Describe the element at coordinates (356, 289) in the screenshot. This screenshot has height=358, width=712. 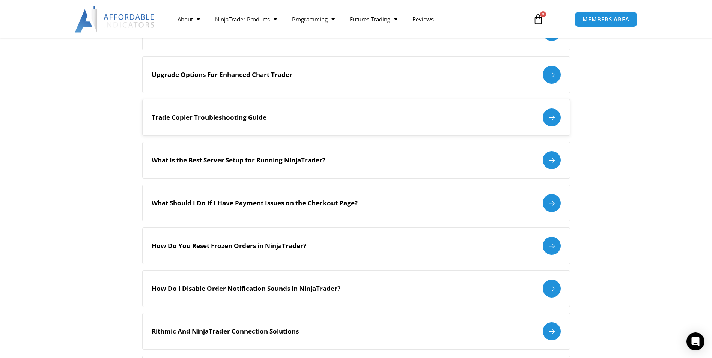
I see `a: How Do I Disable Order Notification Sounds in NinjaTrader?` at that location.